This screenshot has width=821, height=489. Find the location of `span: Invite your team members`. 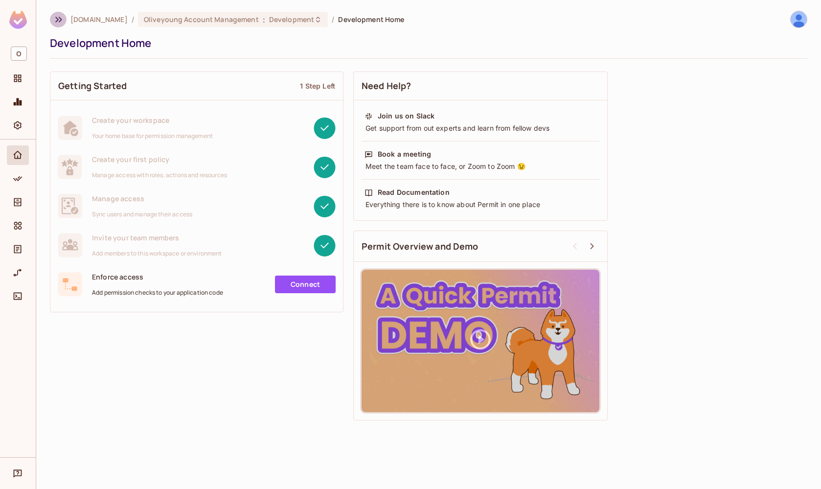

span: Invite your team members is located at coordinates (157, 237).